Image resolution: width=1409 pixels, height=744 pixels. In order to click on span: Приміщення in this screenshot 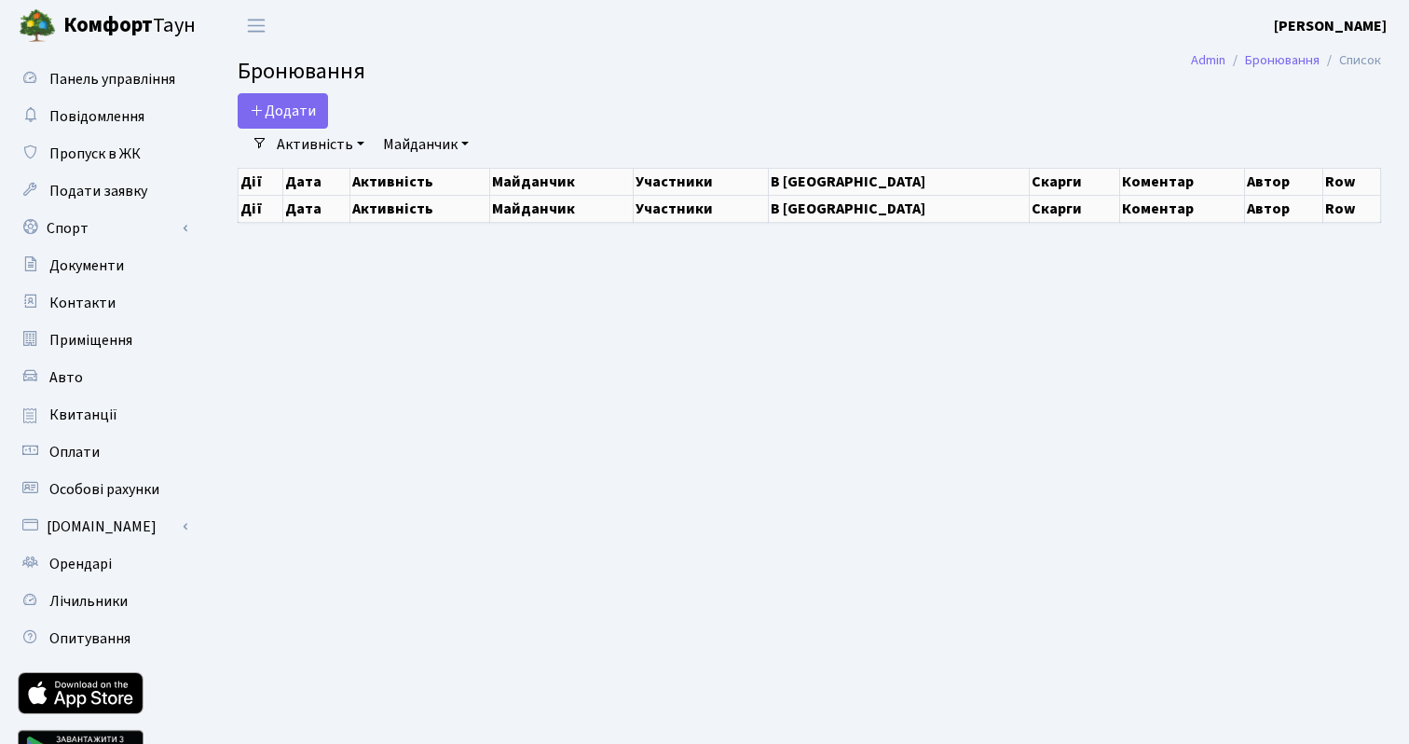, I will do `click(90, 340)`.